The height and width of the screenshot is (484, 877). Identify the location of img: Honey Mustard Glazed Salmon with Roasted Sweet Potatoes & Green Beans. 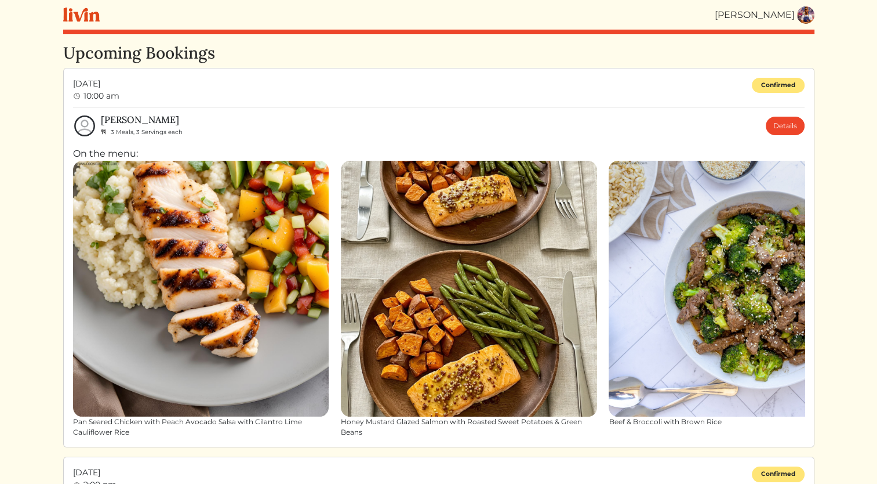
(469, 289).